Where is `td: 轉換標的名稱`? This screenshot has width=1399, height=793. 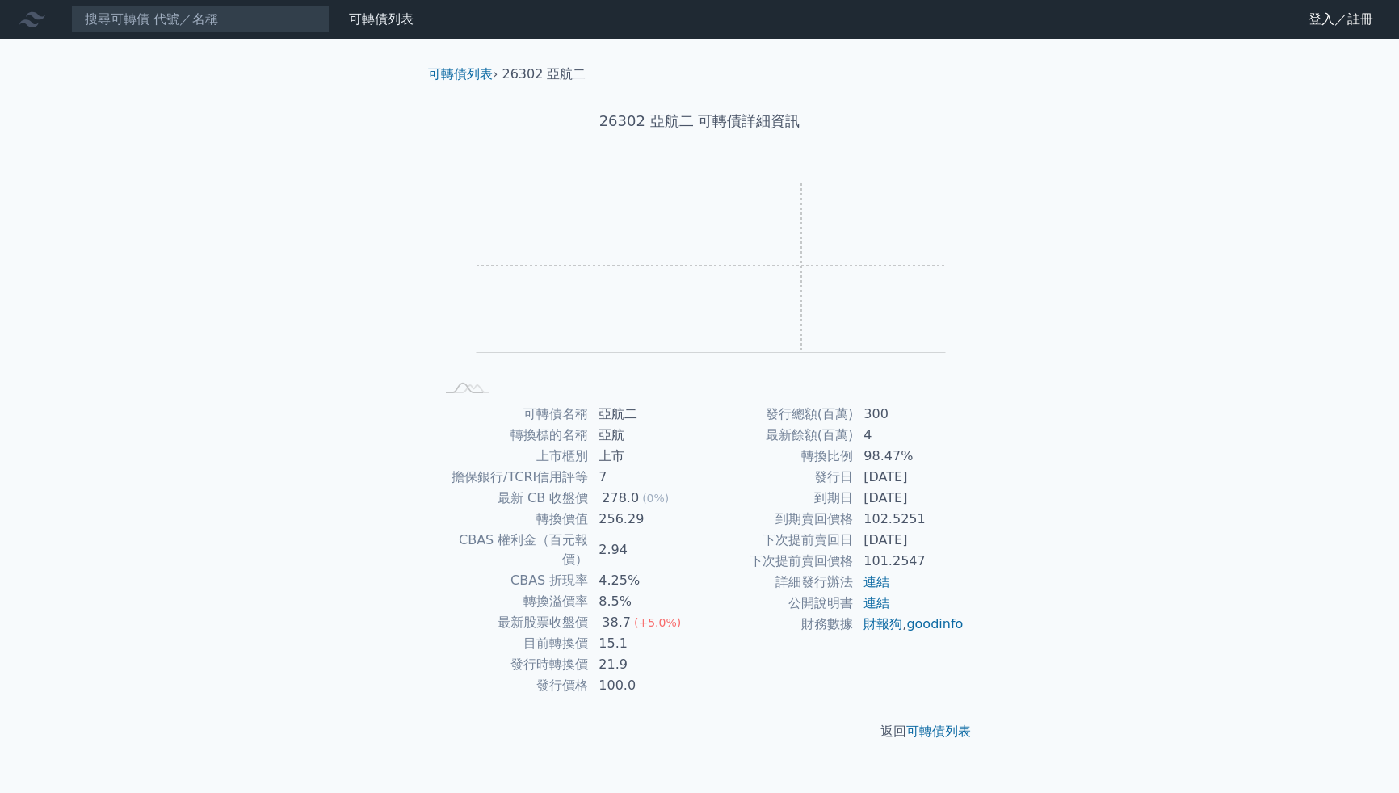
td: 轉換標的名稱 is located at coordinates (511, 435).